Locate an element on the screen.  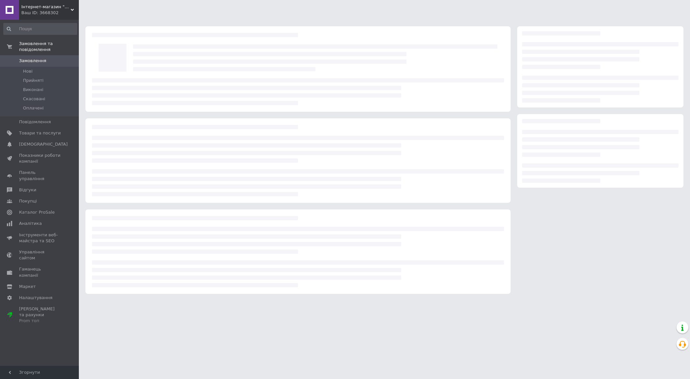
div: Ваш ID: 3668302 is located at coordinates (50, 13).